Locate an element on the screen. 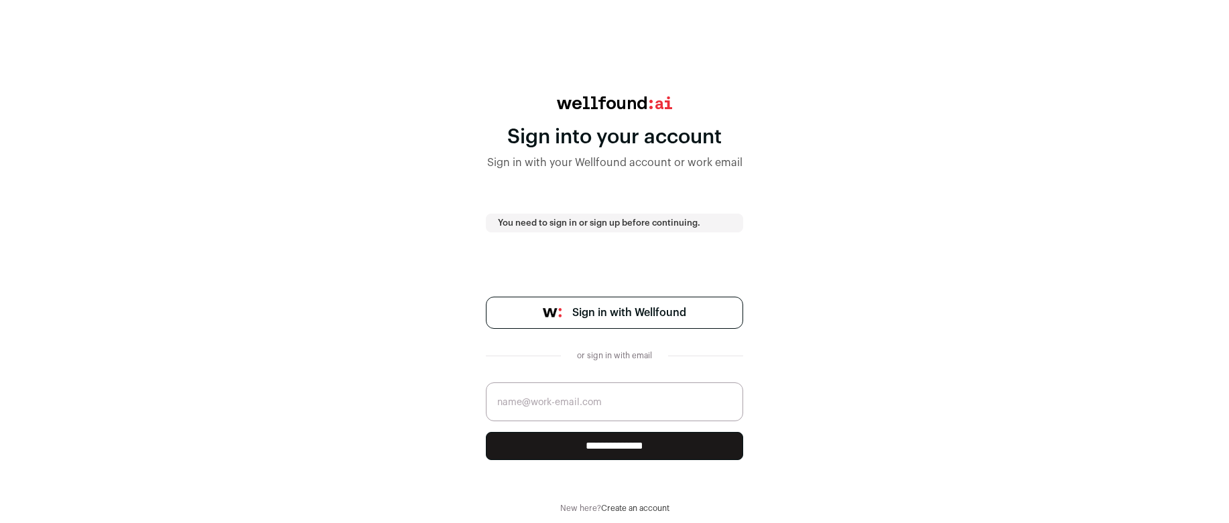  a: Create an account is located at coordinates (635, 509).